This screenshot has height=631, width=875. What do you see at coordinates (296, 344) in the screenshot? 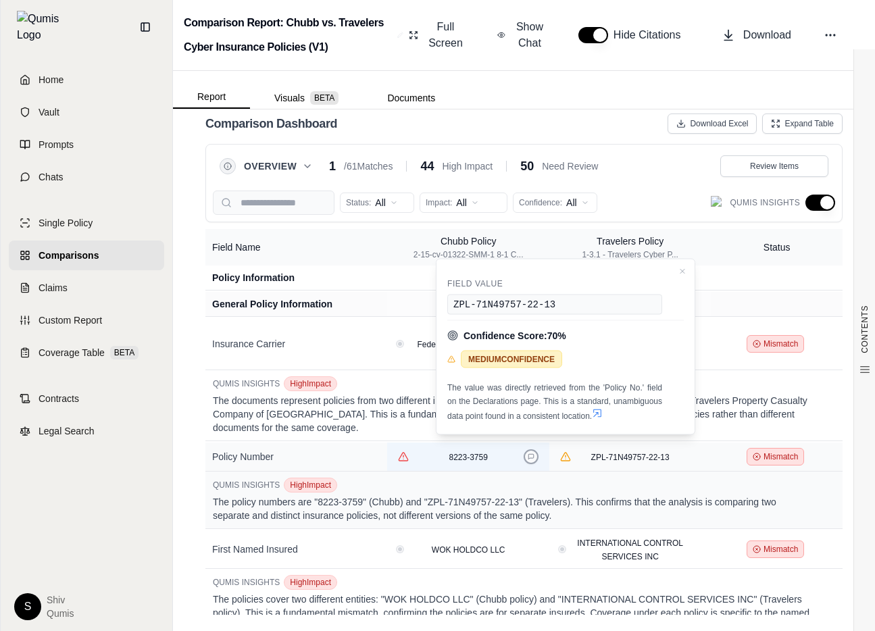
I see `div: Insurance Carrier` at bounding box center [296, 344].